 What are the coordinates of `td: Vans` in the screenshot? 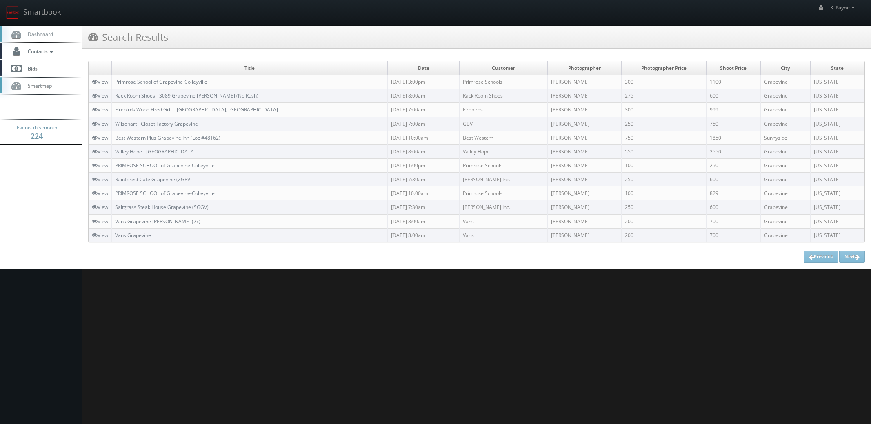 It's located at (503, 235).